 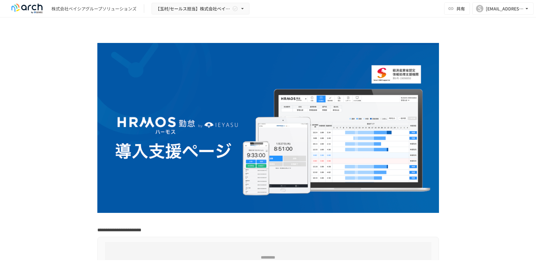 I want to click on span: 共有, so click(x=461, y=9).